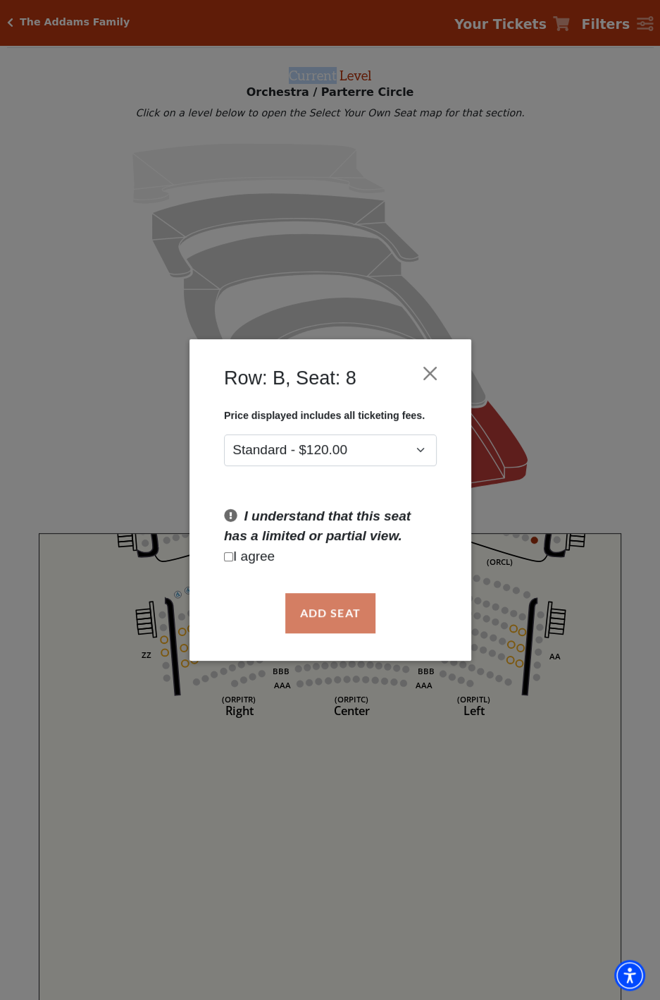  What do you see at coordinates (228, 556) in the screenshot?
I see `input: Checkbox field` at bounding box center [228, 556].